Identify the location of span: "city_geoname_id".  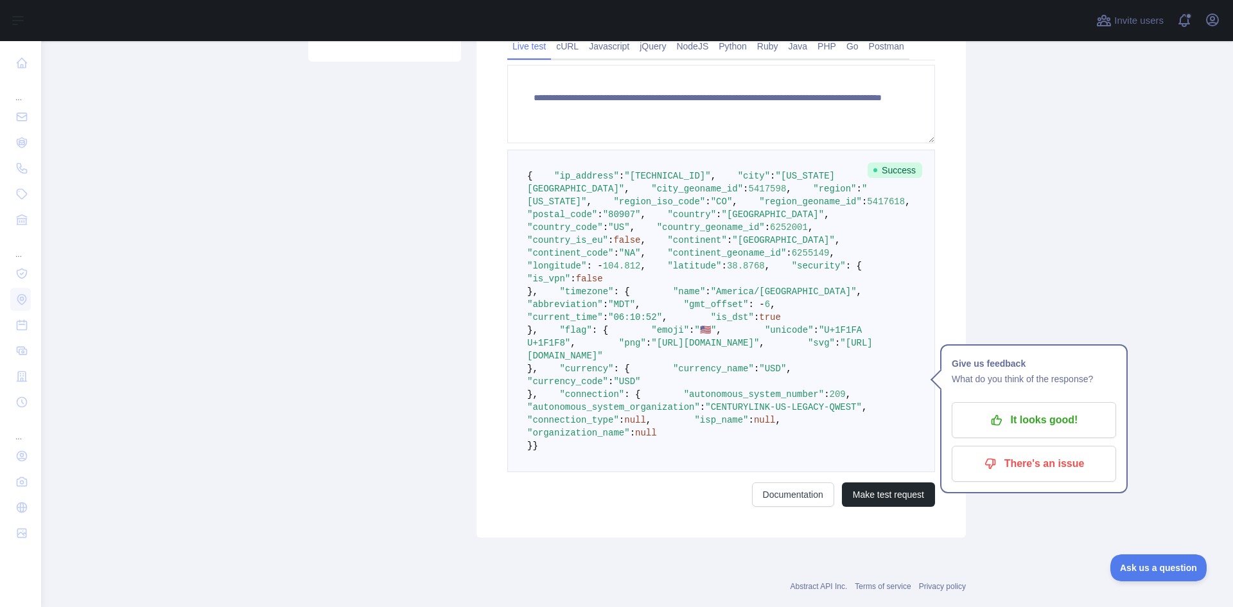
(697, 189).